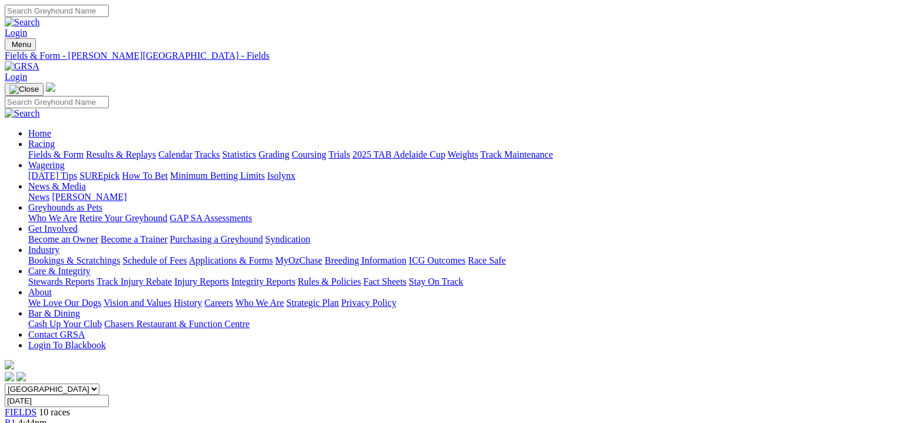 This screenshot has height=423, width=897. What do you see at coordinates (176, 323) in the screenshot?
I see `a: Chasers Restaurant & Function Centre` at bounding box center [176, 323].